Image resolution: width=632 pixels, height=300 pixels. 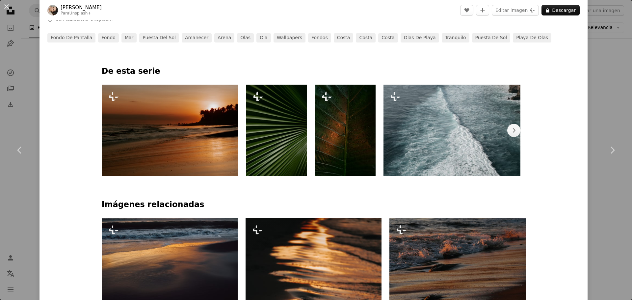 What do you see at coordinates (467, 10) in the screenshot?
I see `button: Me gusta` at bounding box center [467, 10].